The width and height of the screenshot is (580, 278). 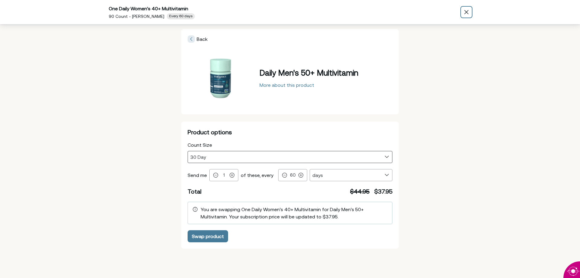 I want to click on span: of these, every, so click(x=257, y=175).